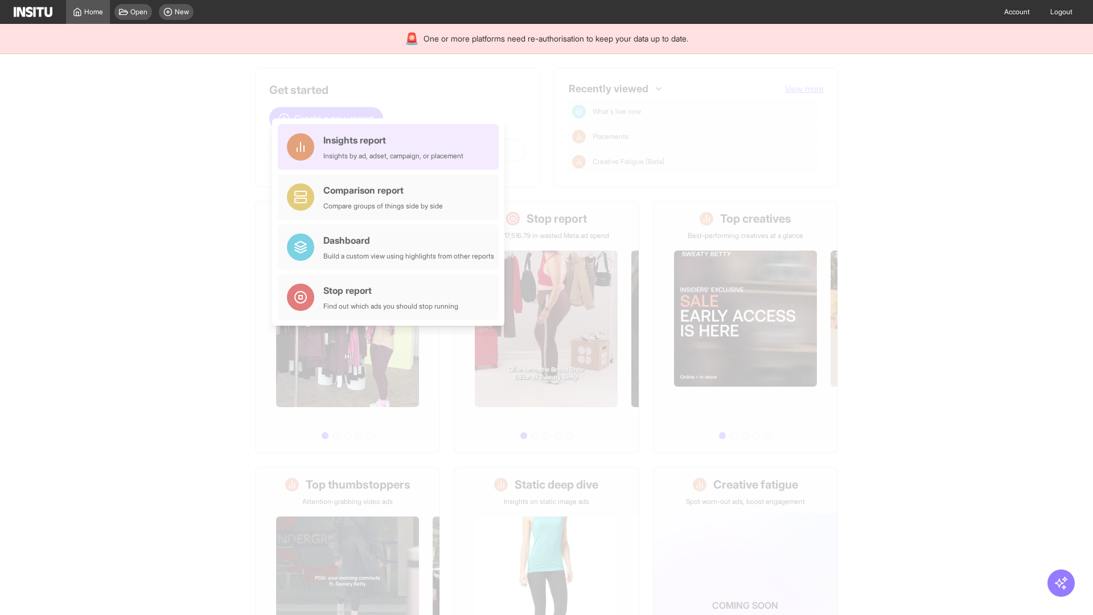 The width and height of the screenshot is (1093, 615). I want to click on div: Insights by ad, adset, campaign, or placement, so click(393, 156).